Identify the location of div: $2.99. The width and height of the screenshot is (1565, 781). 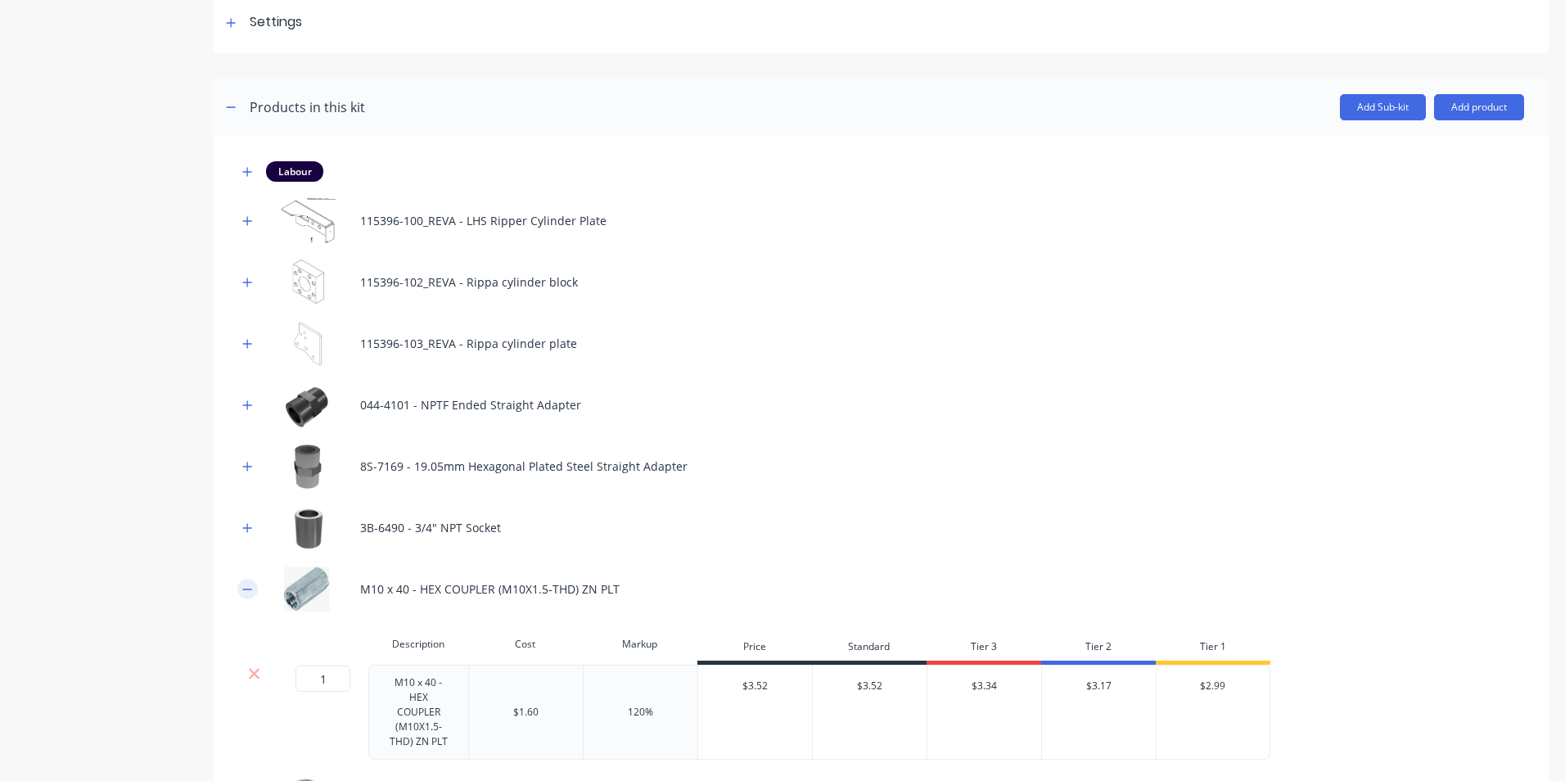
(1213, 686).